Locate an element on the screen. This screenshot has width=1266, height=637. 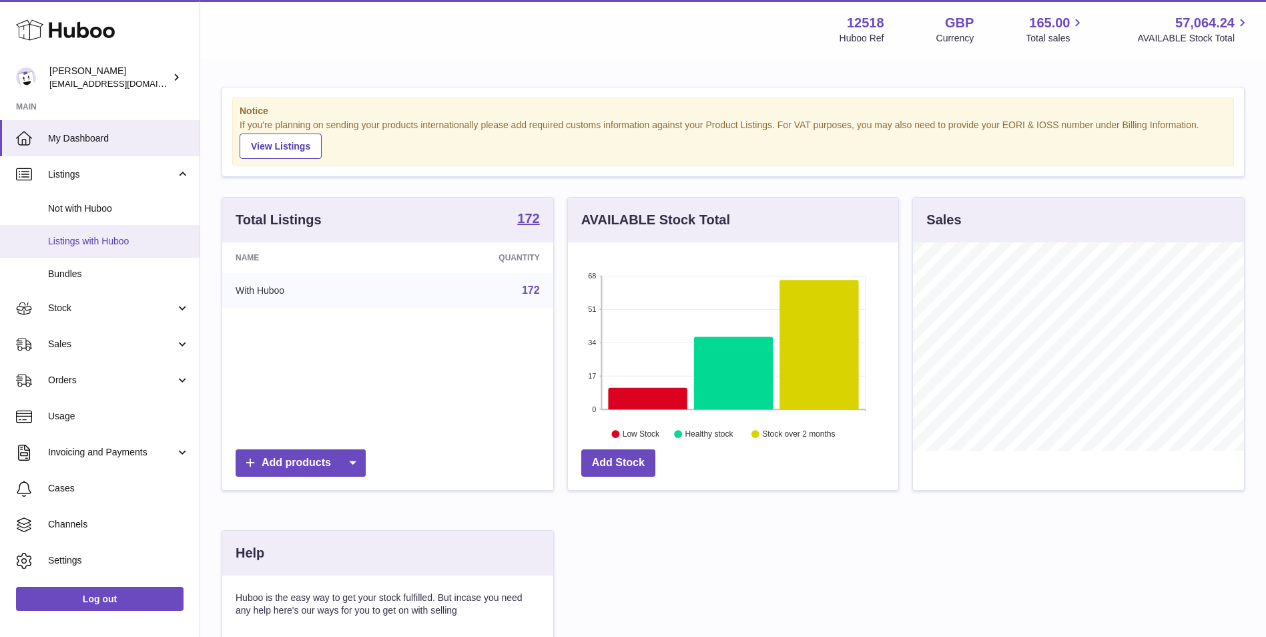
span: 57,064.24 is located at coordinates (1205, 23).